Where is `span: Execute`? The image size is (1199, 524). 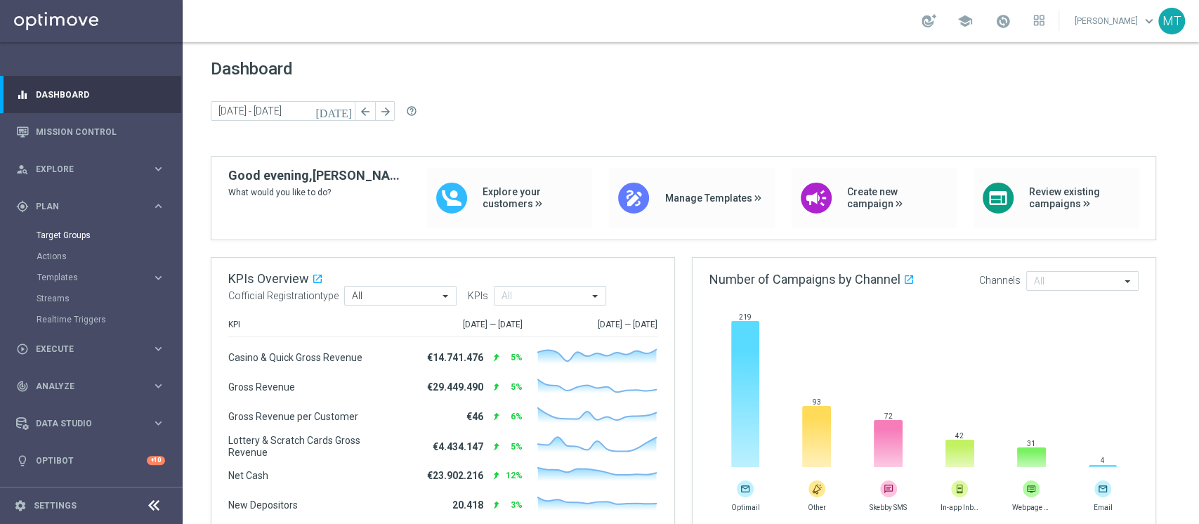 span: Execute is located at coordinates (93, 349).